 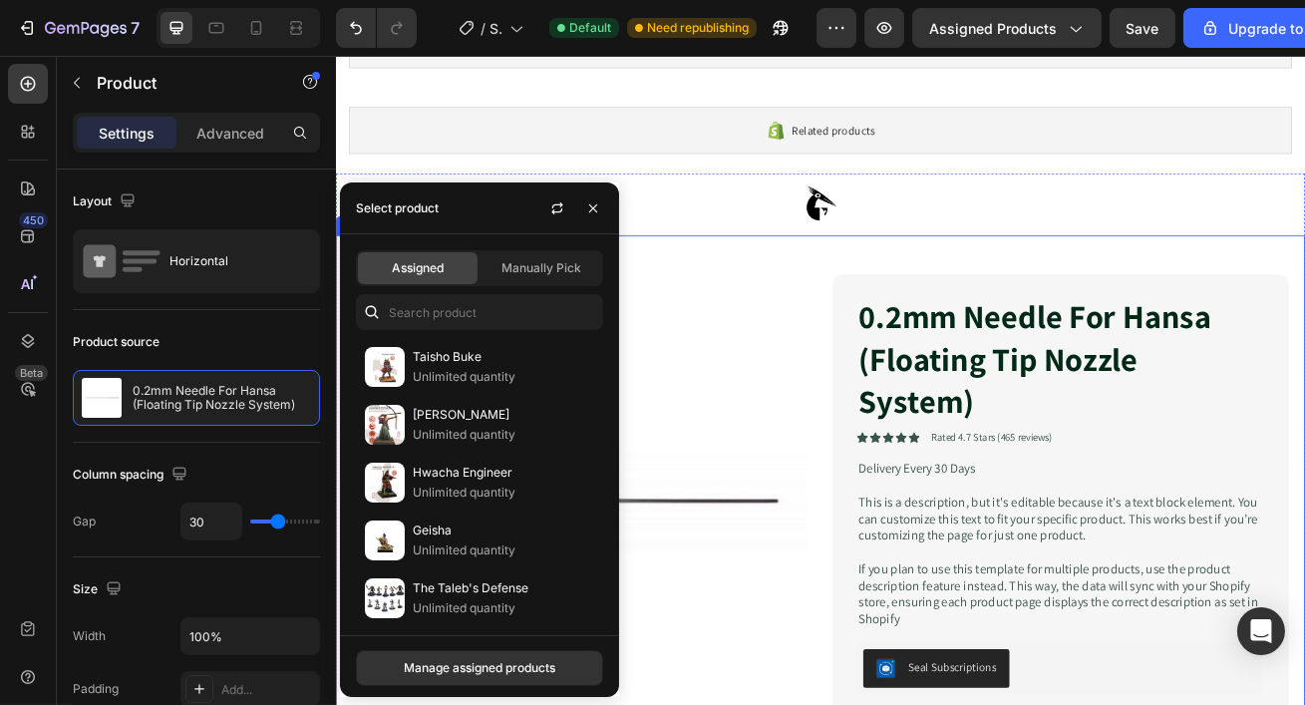 I want to click on p: Taisho Buke, so click(x=504, y=357).